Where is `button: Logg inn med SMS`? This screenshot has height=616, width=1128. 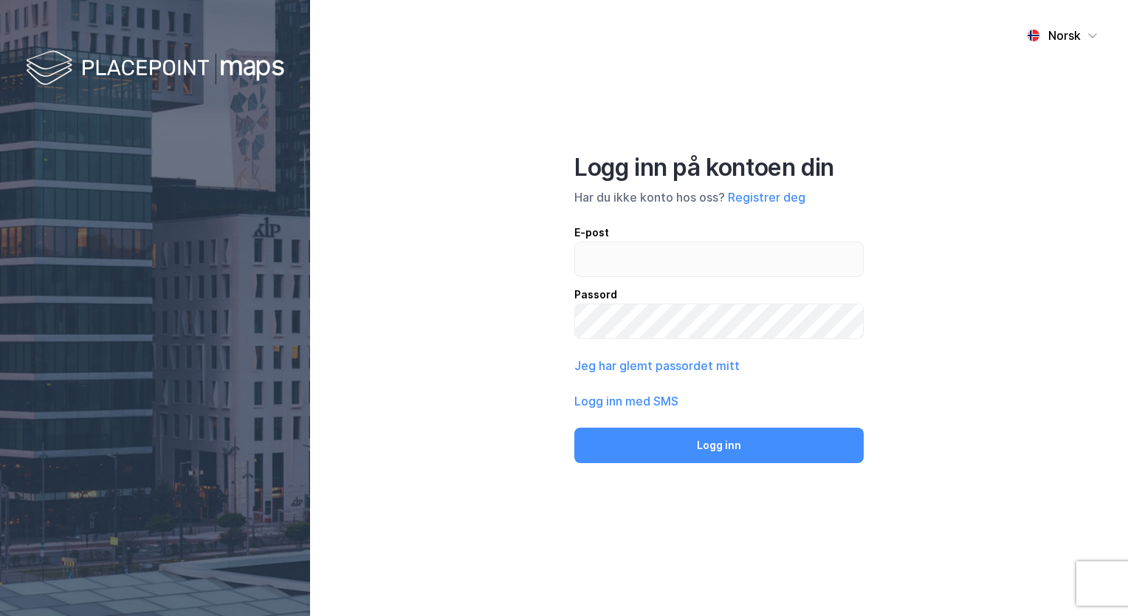
button: Logg inn med SMS is located at coordinates (626, 401).